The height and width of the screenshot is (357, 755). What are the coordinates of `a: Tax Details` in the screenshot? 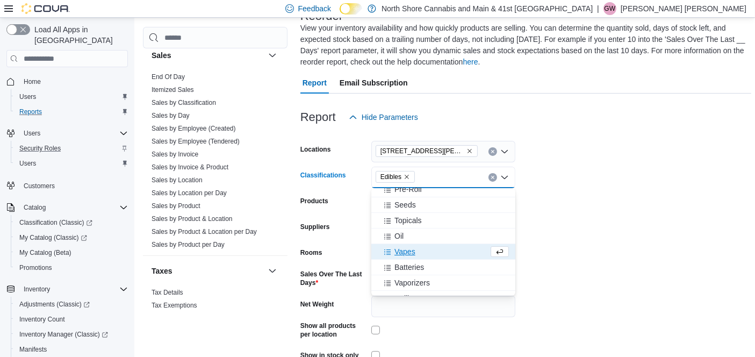 It's located at (167, 292).